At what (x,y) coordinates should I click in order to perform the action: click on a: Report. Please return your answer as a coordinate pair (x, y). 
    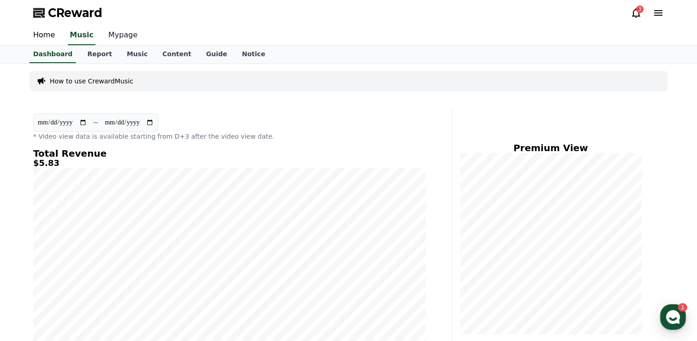
    Looking at the image, I should click on (100, 54).